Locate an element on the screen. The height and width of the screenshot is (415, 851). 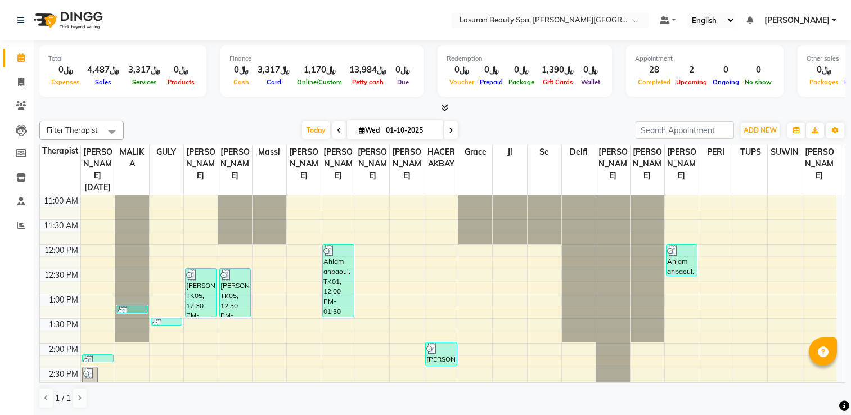
button: ADD NEW is located at coordinates (760, 131).